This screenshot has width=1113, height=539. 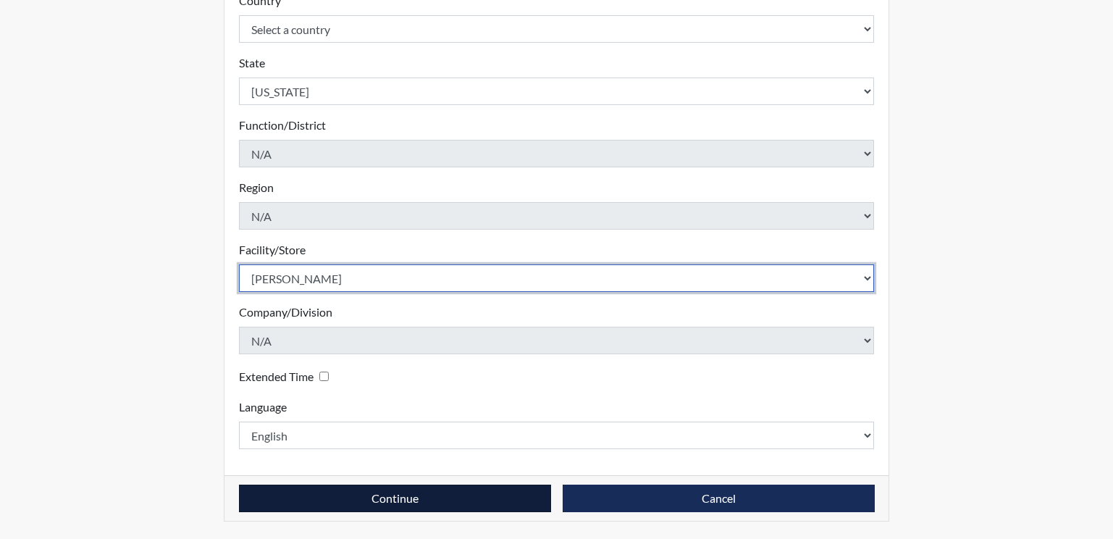 I want to click on div: Checking this box will provide the interviewee with an accomodation of extra time to answer each ..., so click(x=287, y=376).